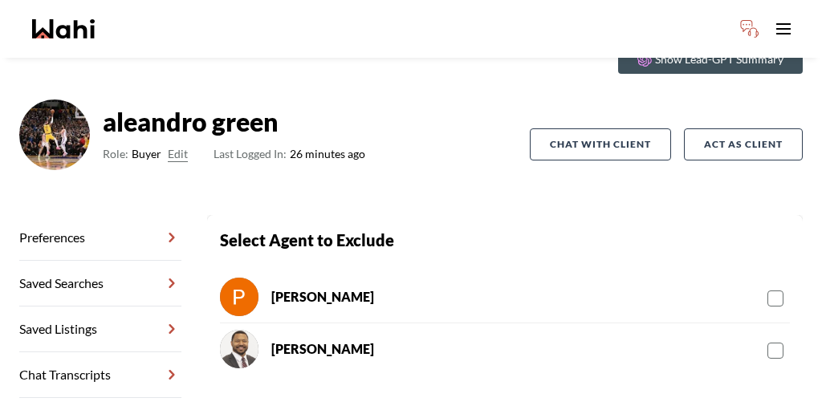 This screenshot has width=822, height=414. I want to click on button: Toggle open navigation menu, so click(784, 29).